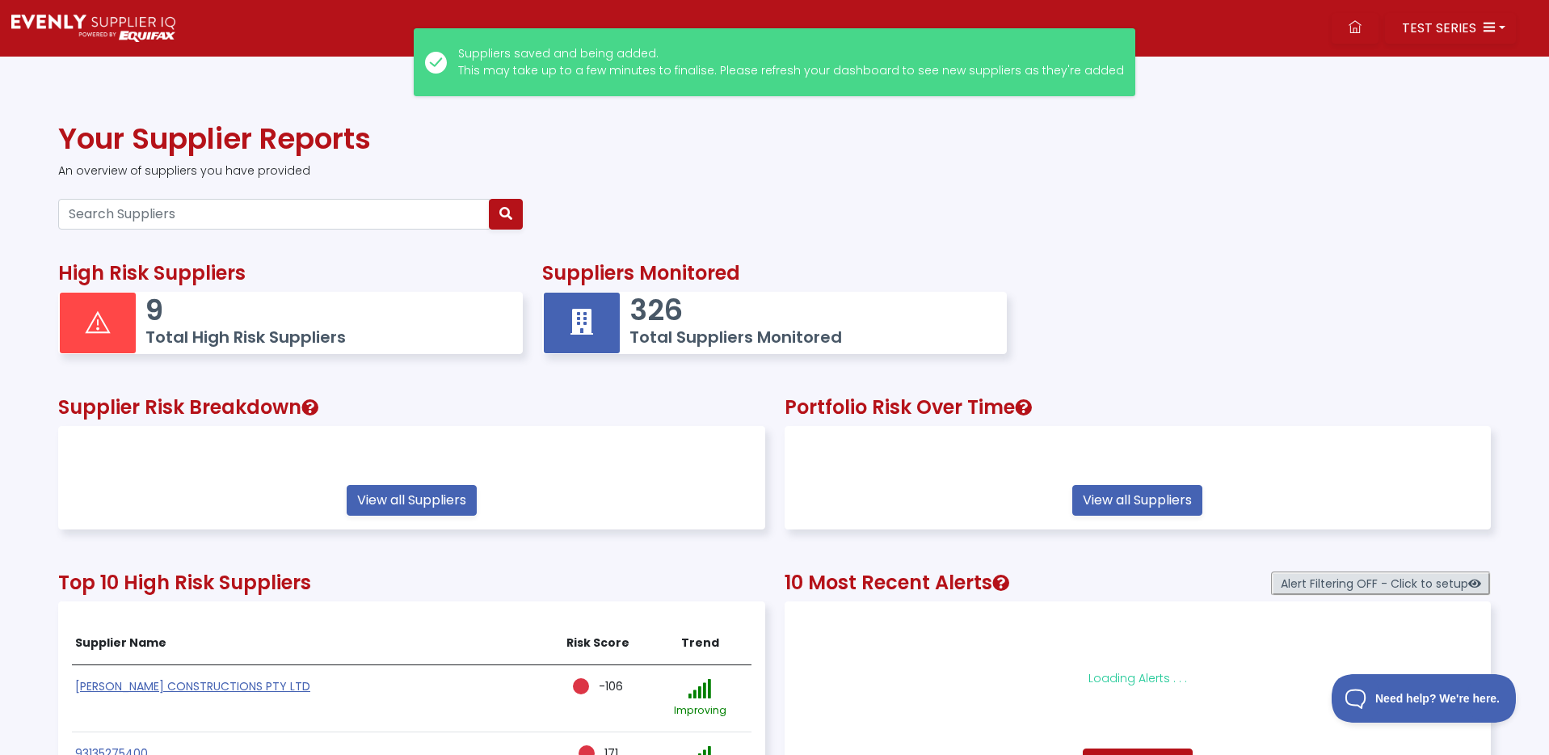 This screenshot has height=755, width=1549. What do you see at coordinates (611, 686) in the screenshot?
I see `span: -106` at bounding box center [611, 686].